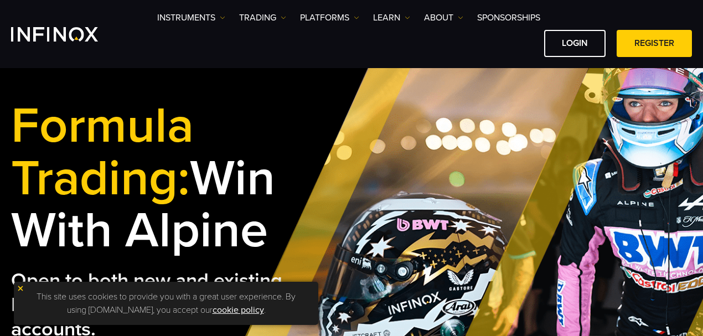 This screenshot has width=703, height=336. I want to click on a: TRADING, so click(262, 18).